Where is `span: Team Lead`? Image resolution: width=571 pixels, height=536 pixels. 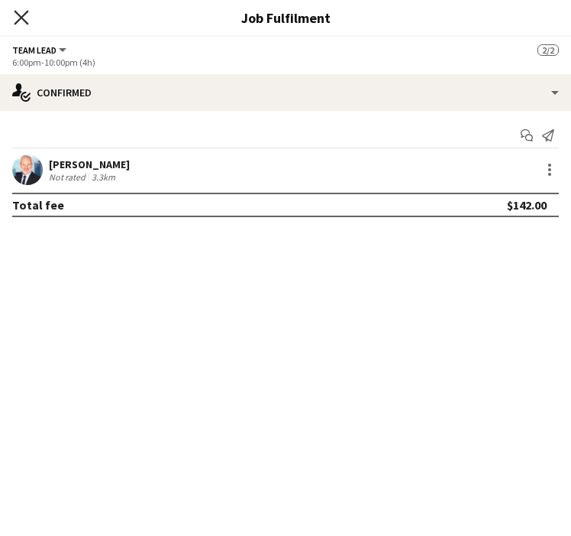
span: Team Lead is located at coordinates (34, 50).